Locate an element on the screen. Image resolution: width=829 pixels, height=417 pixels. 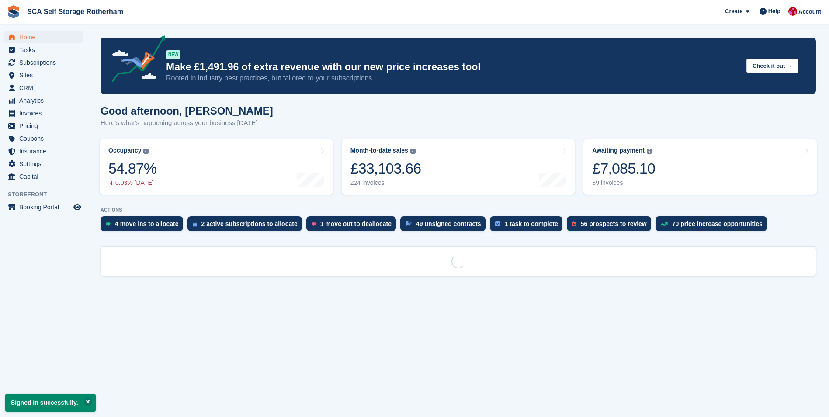
span: Sites is located at coordinates (45, 75).